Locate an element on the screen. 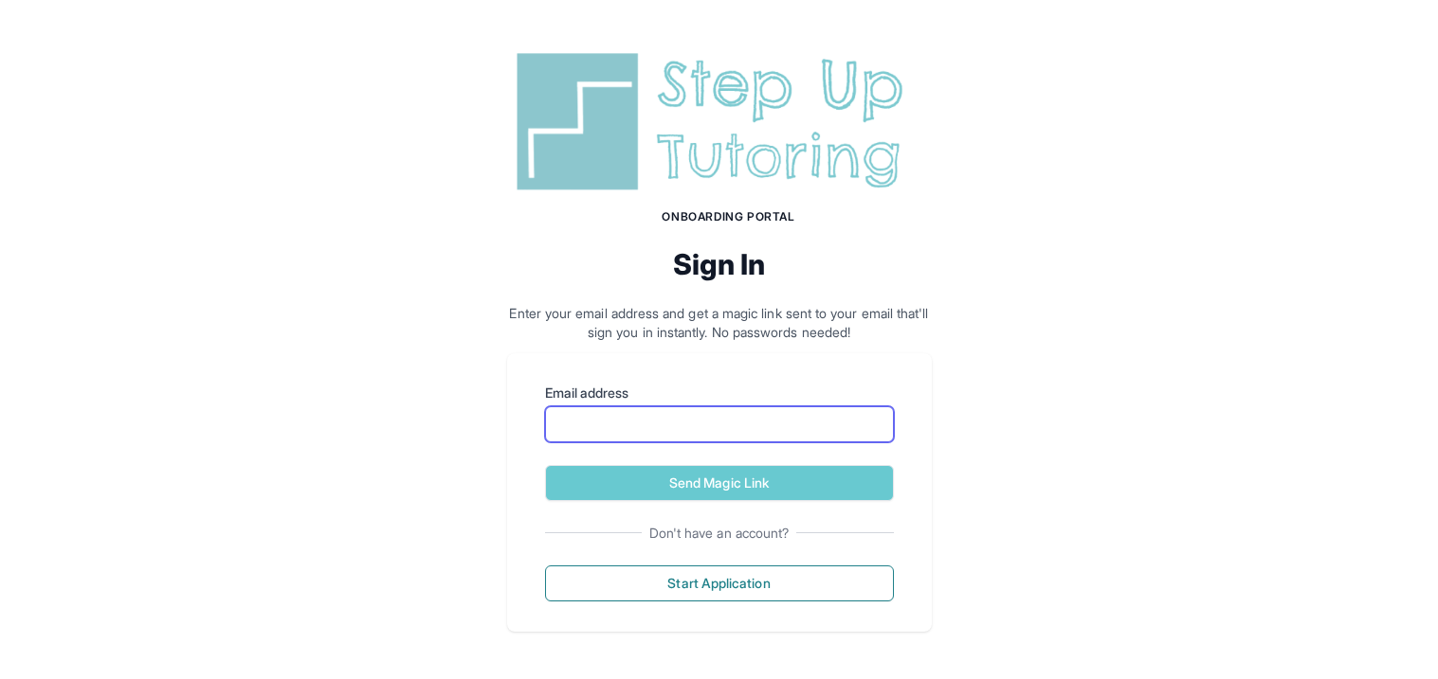 The image size is (1438, 679). a: Start Application is located at coordinates (719, 584).